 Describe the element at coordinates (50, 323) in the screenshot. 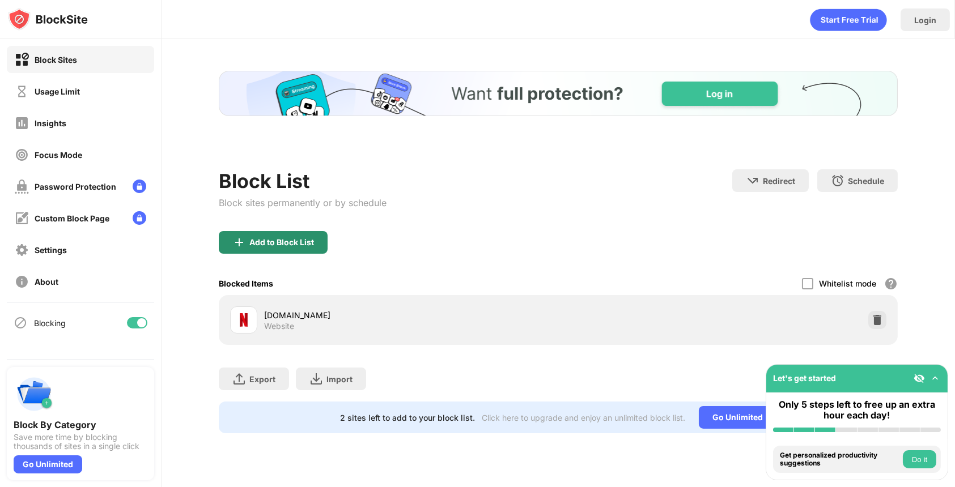

I see `div: Blocking` at that location.